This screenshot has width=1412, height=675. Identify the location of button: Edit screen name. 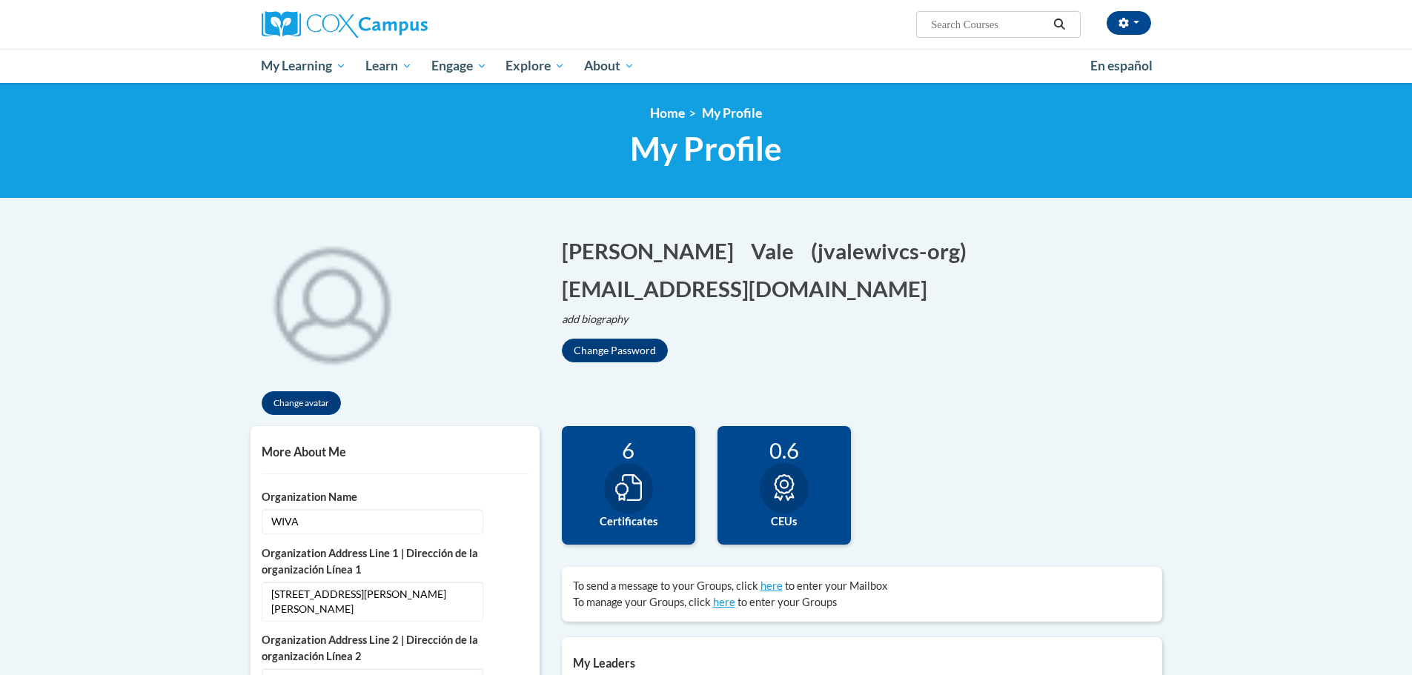
(893, 251).